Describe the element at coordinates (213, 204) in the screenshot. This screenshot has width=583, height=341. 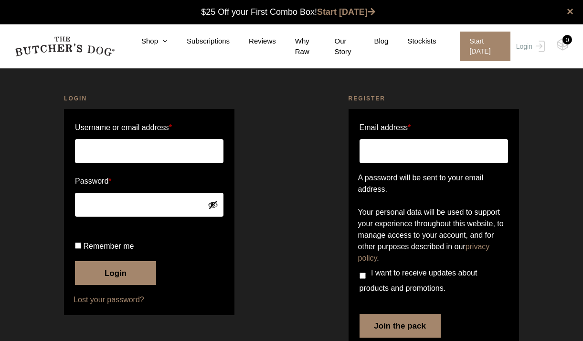
I see `button: Show password` at that location.